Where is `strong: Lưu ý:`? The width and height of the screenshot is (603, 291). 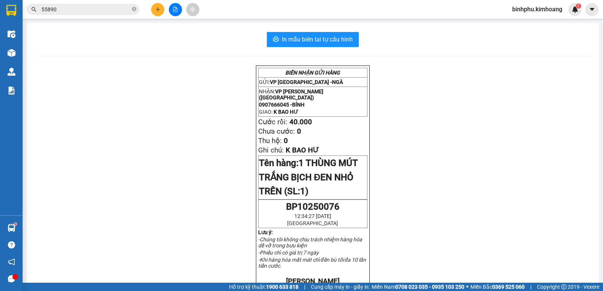
strong: Lưu ý: is located at coordinates (265, 232).